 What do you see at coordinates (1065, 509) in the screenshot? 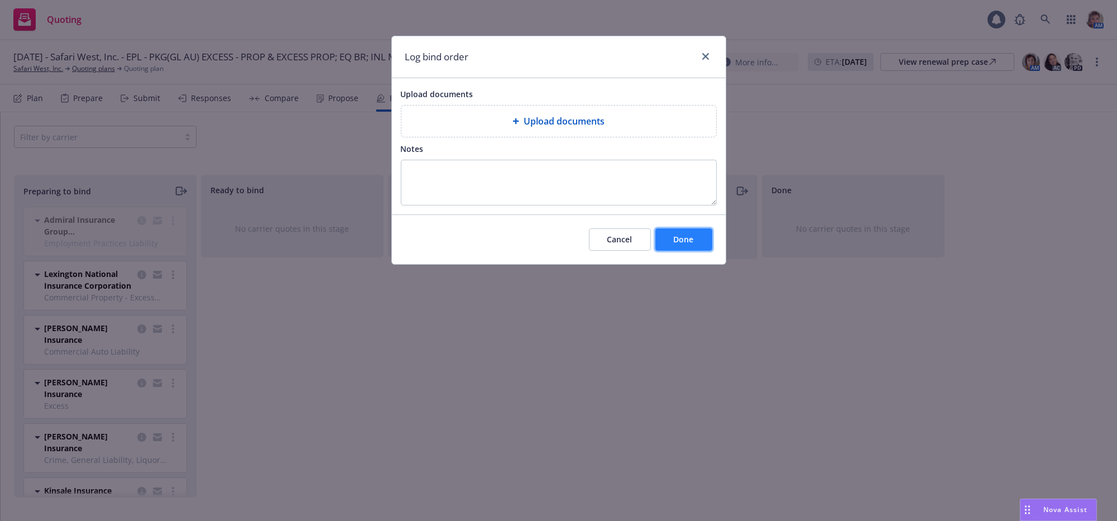
I see `span: Nova Assist` at bounding box center [1065, 509].